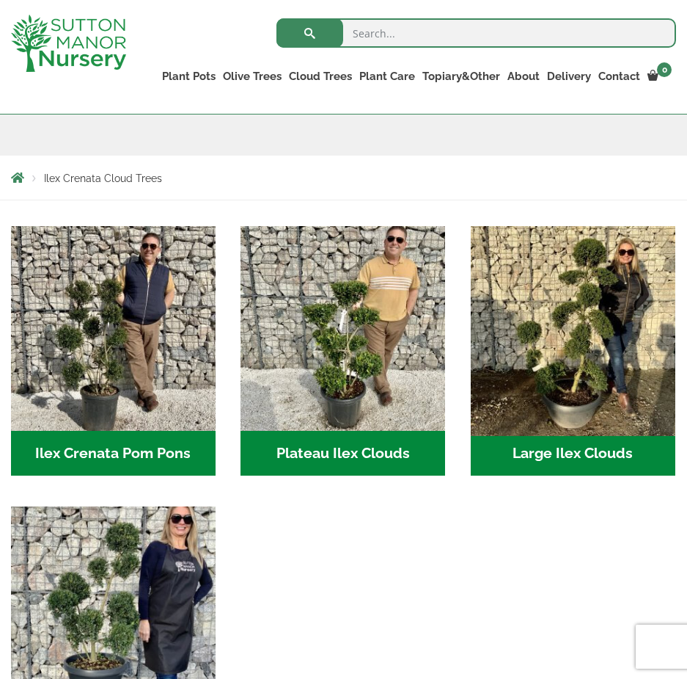  I want to click on a: About, so click(524, 76).